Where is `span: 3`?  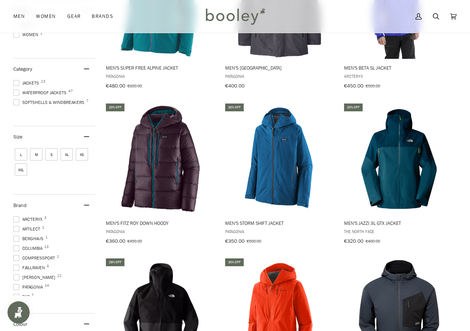 span: 3 is located at coordinates (45, 218).